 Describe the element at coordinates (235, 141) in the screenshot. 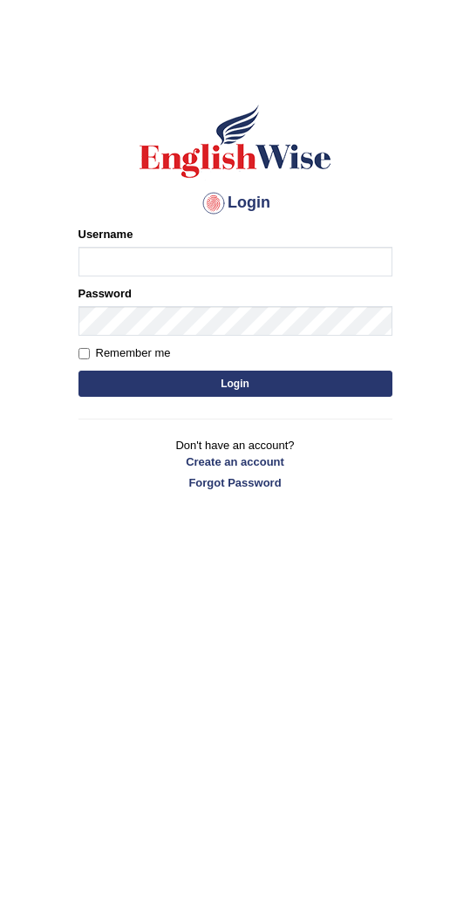

I see `img: Logo of English Wise sign in for intelligent practice with AI` at that location.